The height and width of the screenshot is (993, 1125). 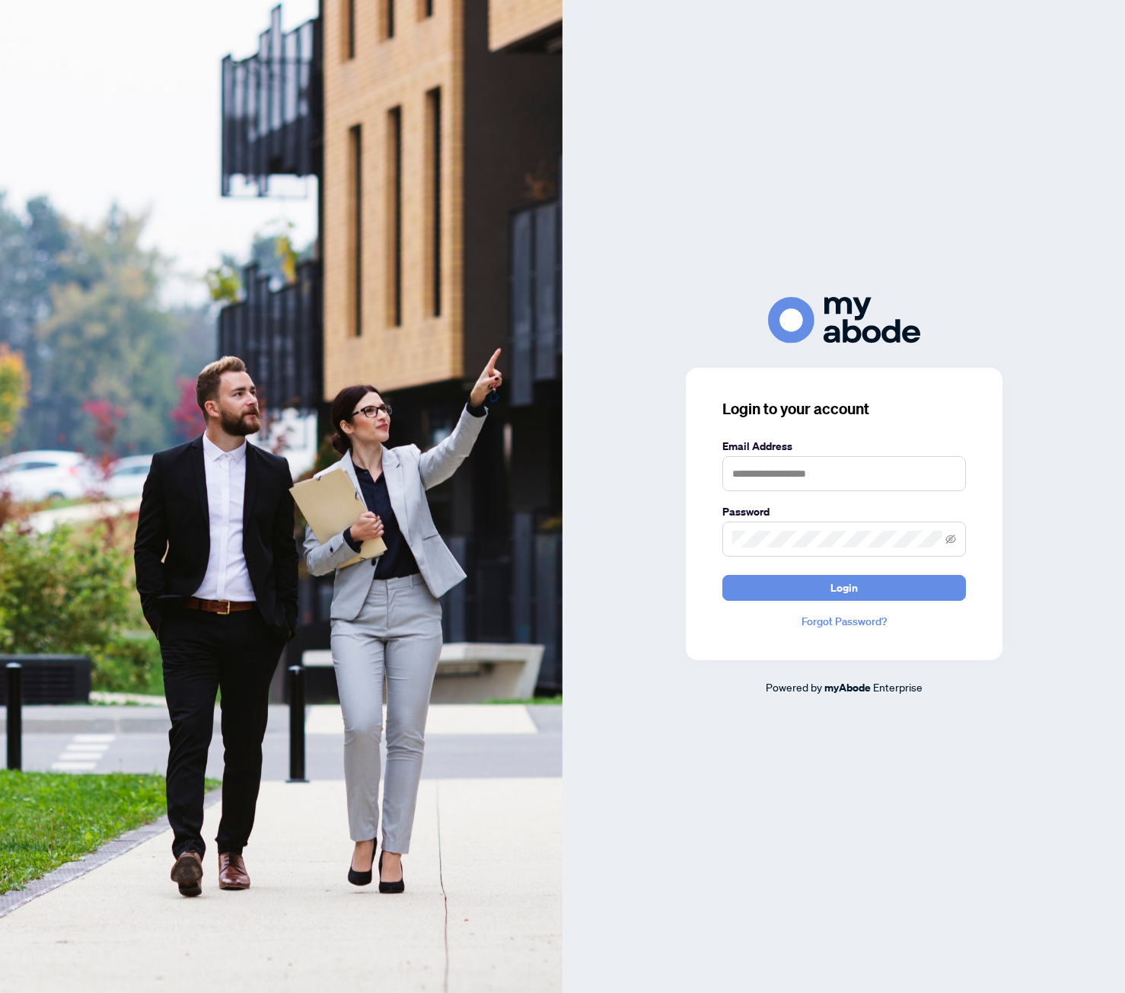 What do you see at coordinates (847, 687) in the screenshot?
I see `a: myAbode` at bounding box center [847, 687].